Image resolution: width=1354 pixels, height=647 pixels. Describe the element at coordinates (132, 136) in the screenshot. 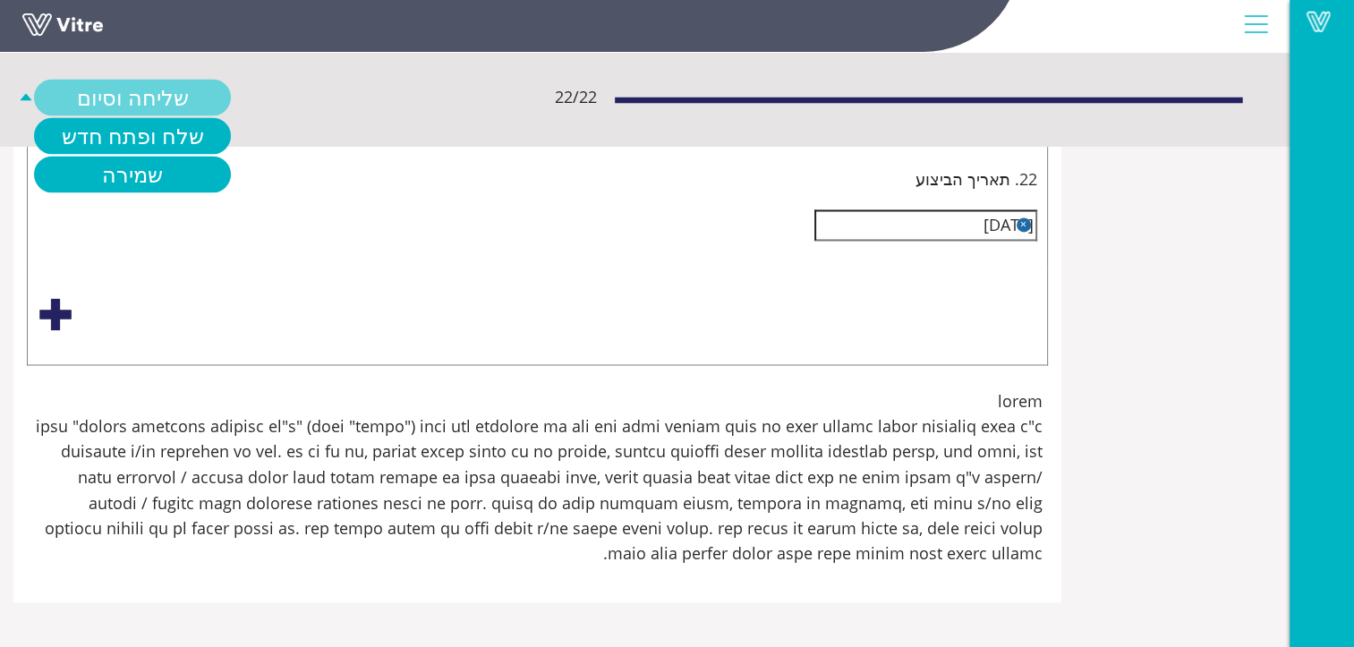

I see `a: שלח ופתח חדש` at that location.